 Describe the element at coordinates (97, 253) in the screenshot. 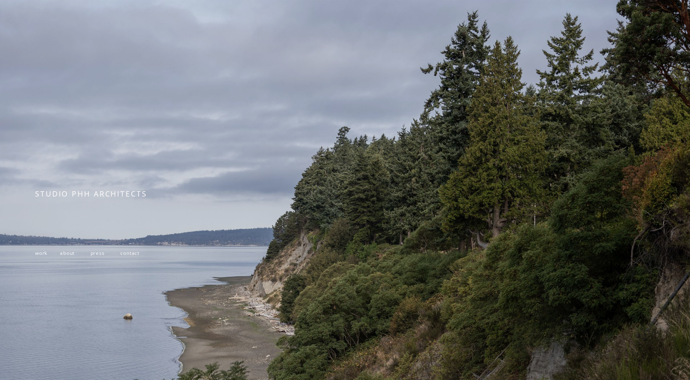

I see `span: press` at that location.